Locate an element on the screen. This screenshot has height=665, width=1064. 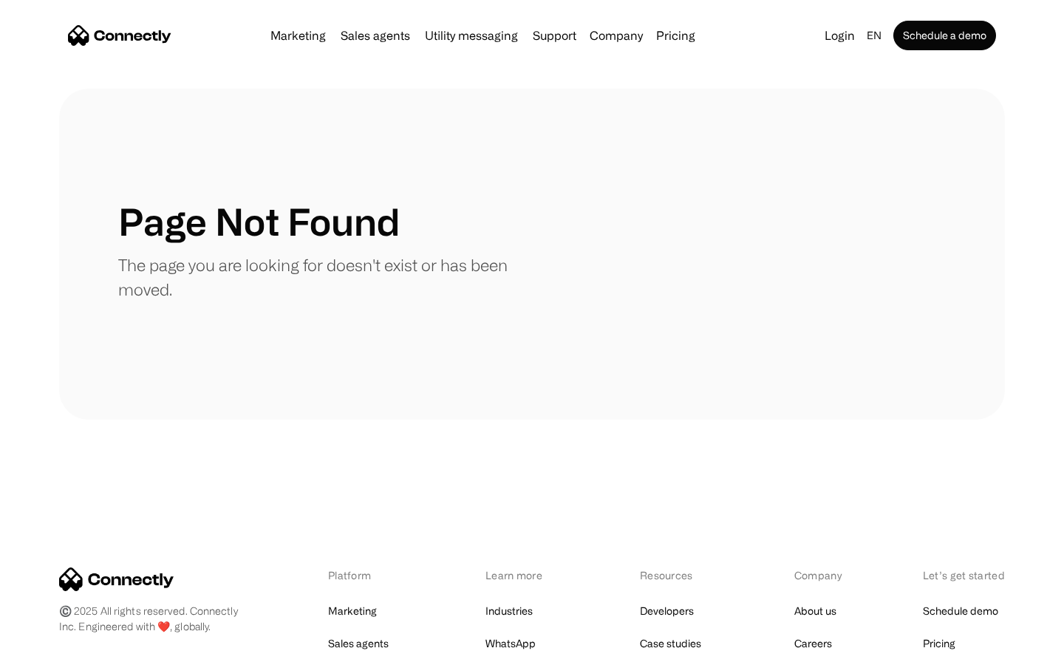
a: Schedule demo is located at coordinates (961, 611).